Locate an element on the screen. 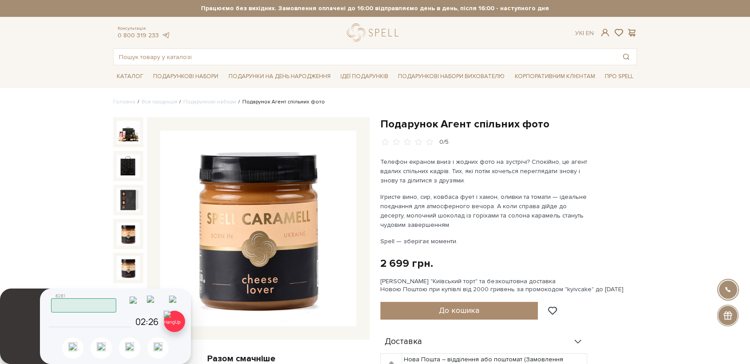  h1: Подарунок Агент спільних фото is located at coordinates (509, 124).